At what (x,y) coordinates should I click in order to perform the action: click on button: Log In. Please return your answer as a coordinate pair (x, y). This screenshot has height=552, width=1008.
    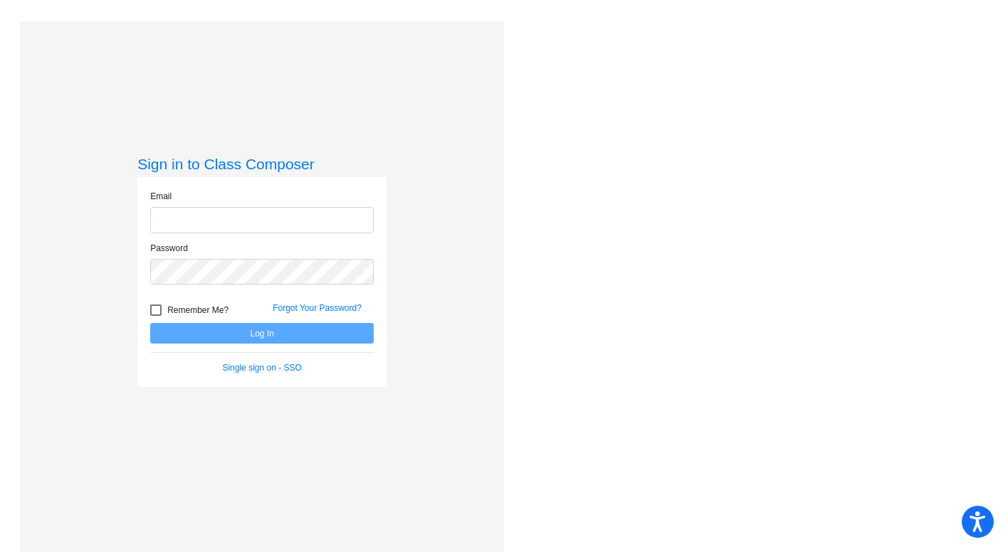
    Looking at the image, I should click on (262, 333).